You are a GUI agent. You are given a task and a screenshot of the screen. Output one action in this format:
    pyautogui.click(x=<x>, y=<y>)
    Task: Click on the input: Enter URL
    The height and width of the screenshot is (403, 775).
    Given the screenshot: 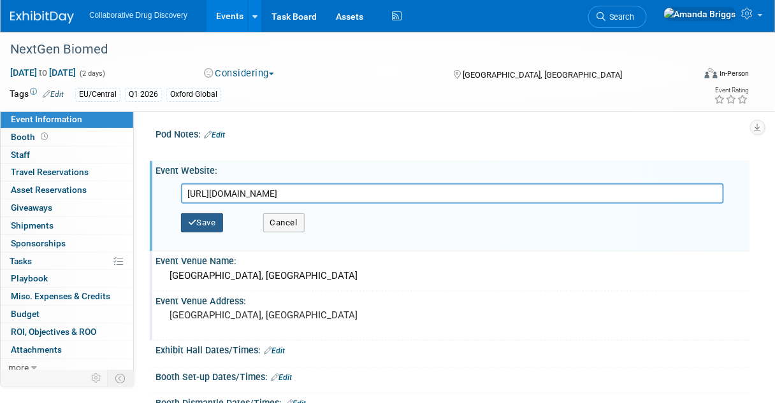 What is the action you would take?
    pyautogui.click(x=452, y=194)
    